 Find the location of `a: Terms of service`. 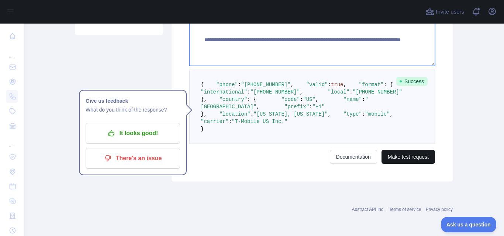

a: Terms of service is located at coordinates (405, 210).